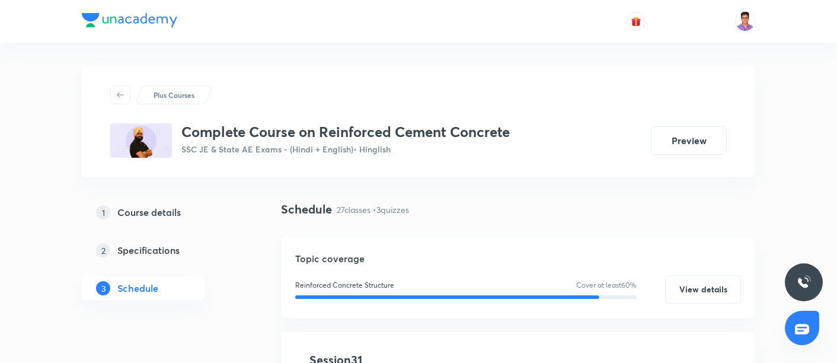  Describe the element at coordinates (103, 212) in the screenshot. I see `p: 1` at that location.